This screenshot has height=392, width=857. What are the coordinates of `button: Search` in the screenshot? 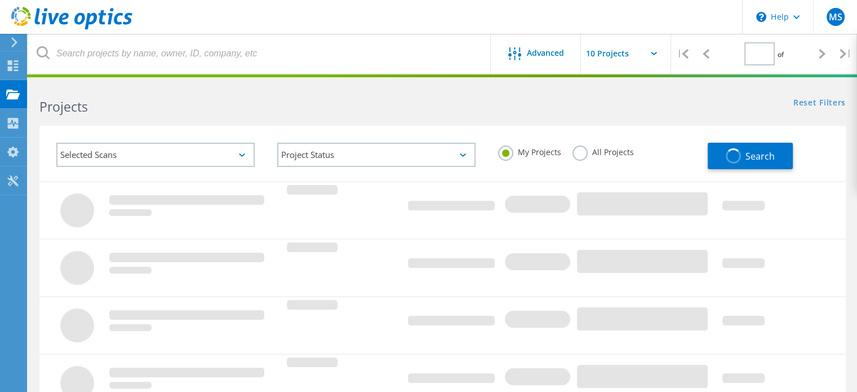 It's located at (750, 156).